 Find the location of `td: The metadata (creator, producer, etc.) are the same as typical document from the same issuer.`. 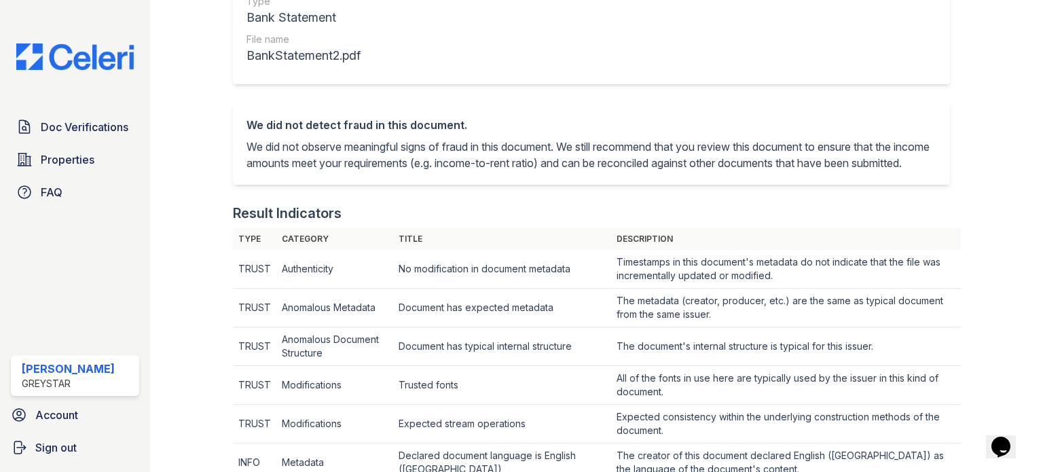

td: The metadata (creator, producer, etc.) are the same as typical document from the same issuer. is located at coordinates (786, 308).